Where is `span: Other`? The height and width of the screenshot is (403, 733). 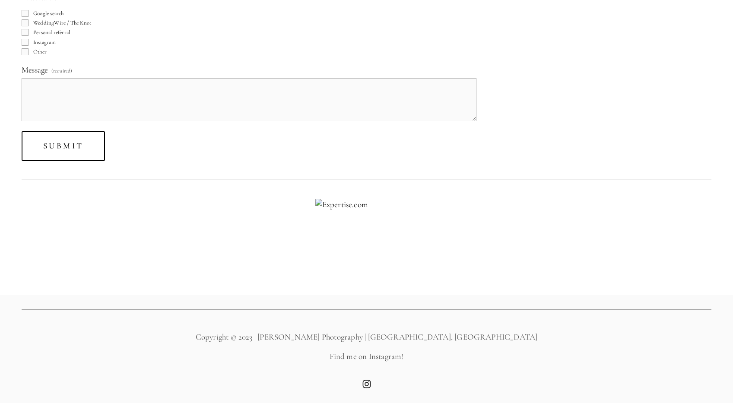
span: Other is located at coordinates (40, 52).